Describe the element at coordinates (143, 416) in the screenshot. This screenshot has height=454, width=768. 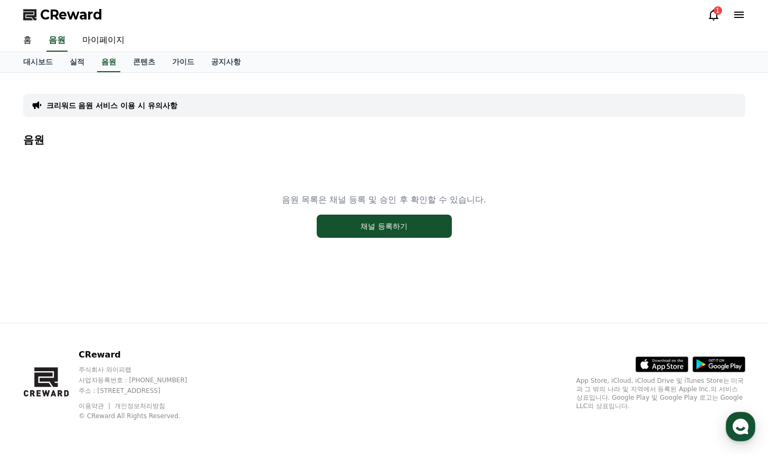
I see `p: © CReward All Rights Reserved.` at that location.